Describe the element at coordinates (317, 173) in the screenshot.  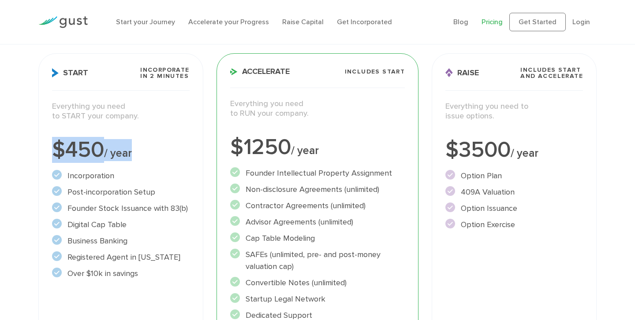
I see `li: Founder Intellectual Property Assignment` at that location.